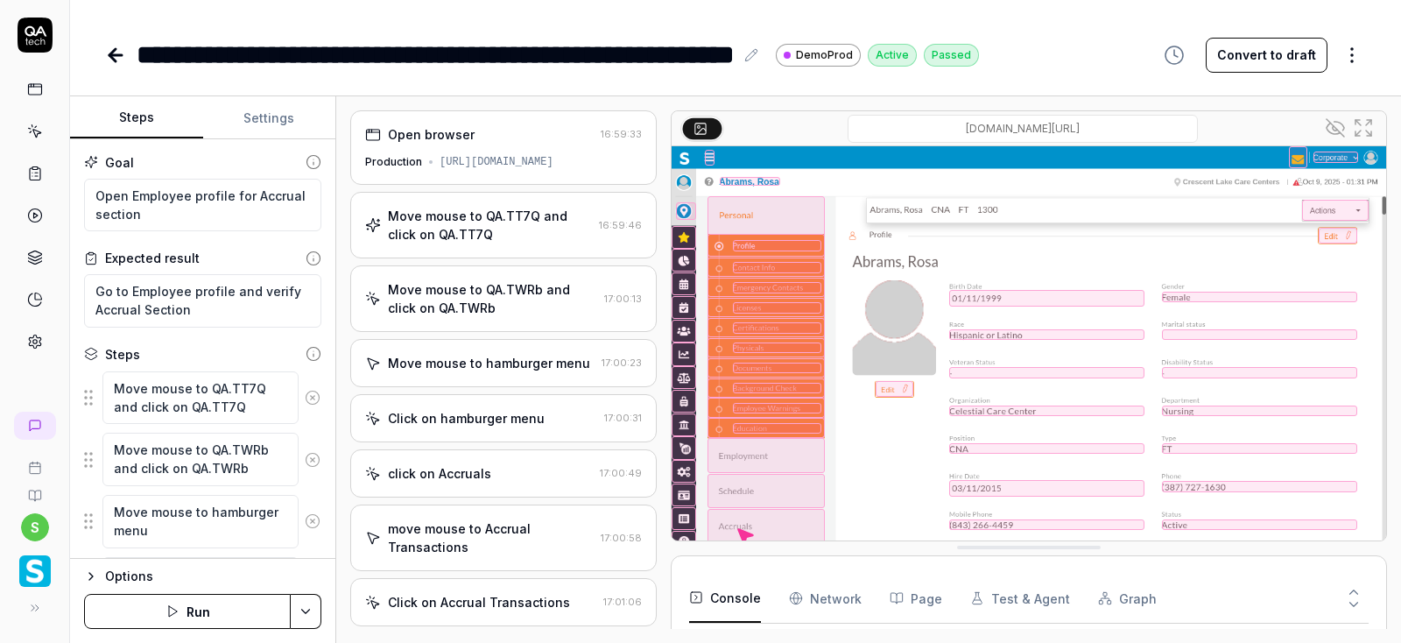 The image size is (1401, 643). Describe the element at coordinates (1029, 369) in the screenshot. I see `img: Screenshot` at that location.